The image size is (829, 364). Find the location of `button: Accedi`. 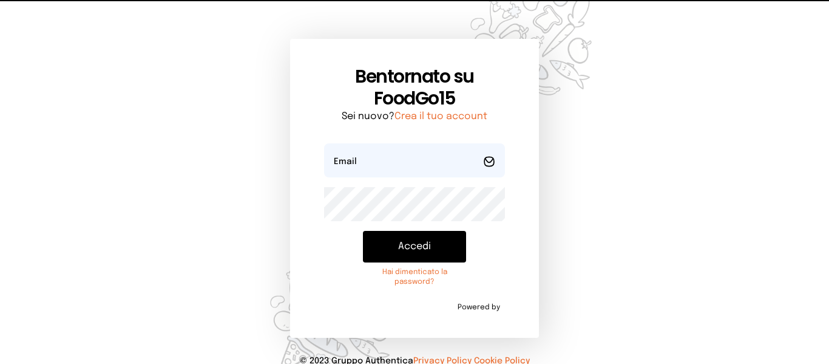

button: Accedi is located at coordinates (414, 246).